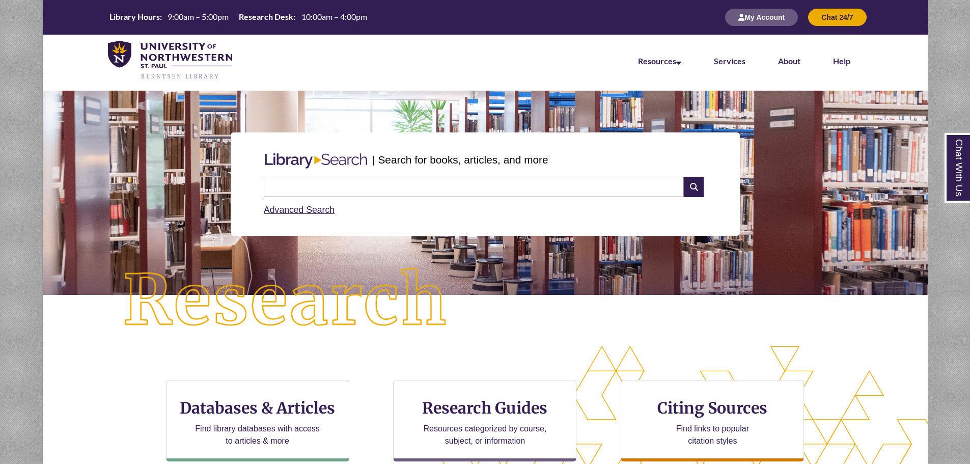 This screenshot has width=970, height=464. What do you see at coordinates (460, 159) in the screenshot?
I see `p: | Search for books, articles, and more` at bounding box center [460, 159].